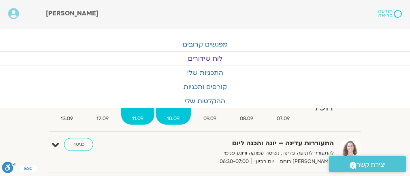 The width and height of the screenshot is (410, 176). I want to click on span: 10.09, so click(173, 119).